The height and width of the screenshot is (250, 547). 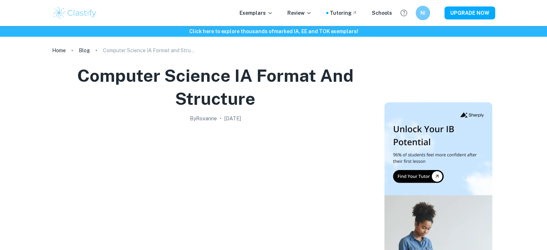 I want to click on img: Clastify logo, so click(x=75, y=13).